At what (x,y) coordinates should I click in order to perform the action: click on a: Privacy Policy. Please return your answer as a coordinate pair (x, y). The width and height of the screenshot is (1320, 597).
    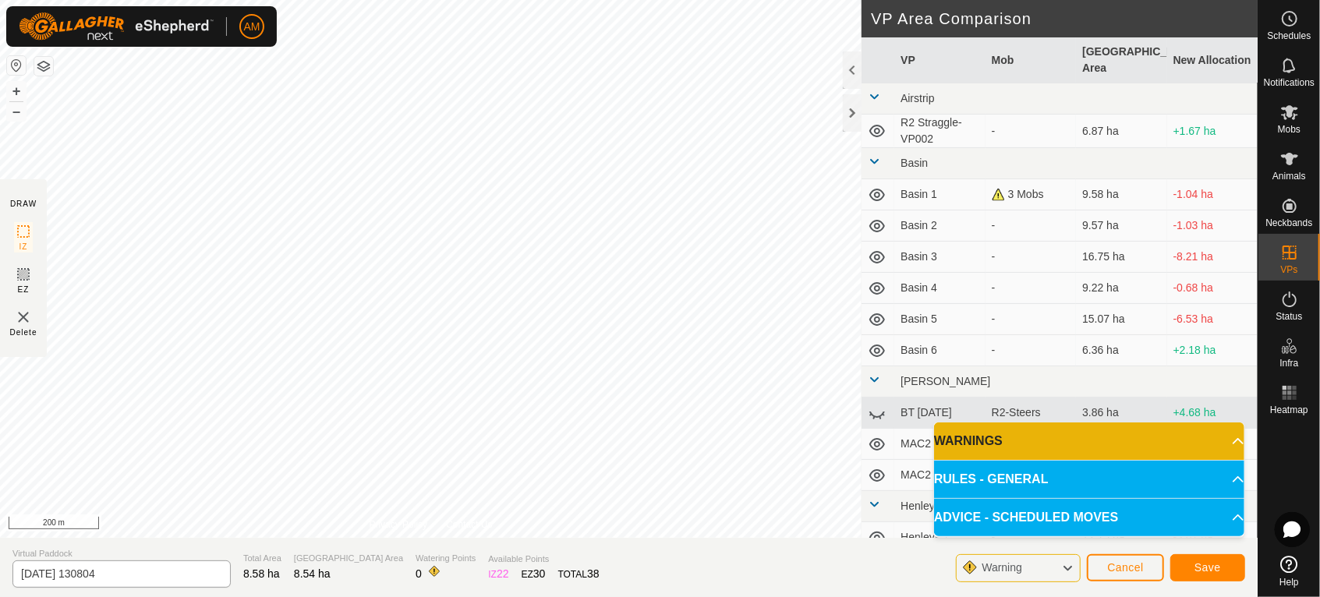
    Looking at the image, I should click on (398, 525).